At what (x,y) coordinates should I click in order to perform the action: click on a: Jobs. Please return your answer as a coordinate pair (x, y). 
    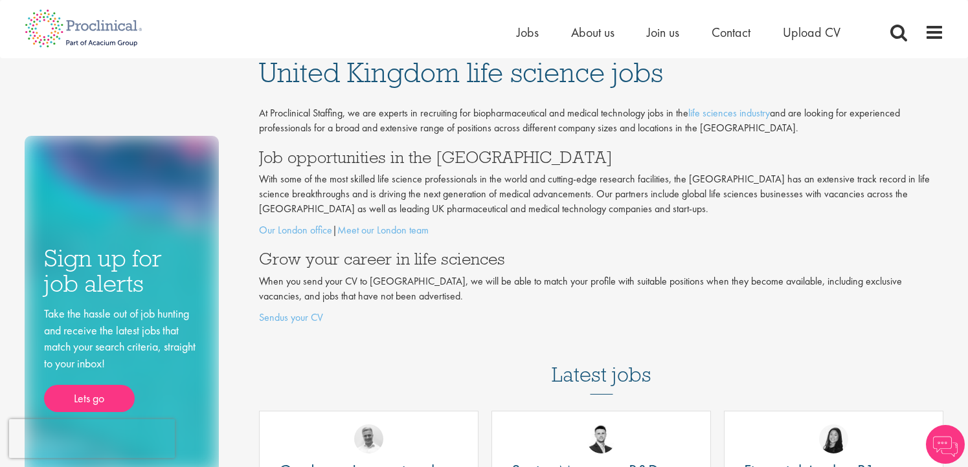
    Looking at the image, I should click on (527, 32).